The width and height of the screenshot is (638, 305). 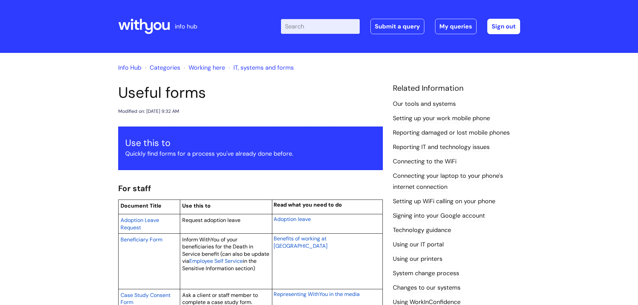 I want to click on a: IT, systems and forms, so click(x=264, y=68).